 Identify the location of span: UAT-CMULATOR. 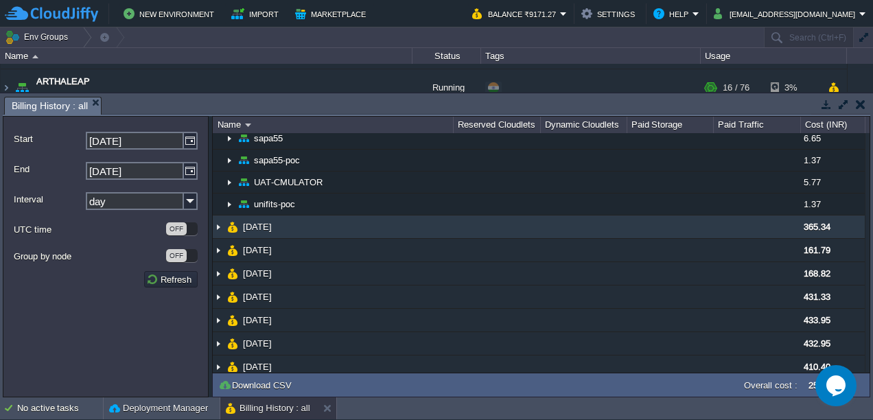
(288, 182).